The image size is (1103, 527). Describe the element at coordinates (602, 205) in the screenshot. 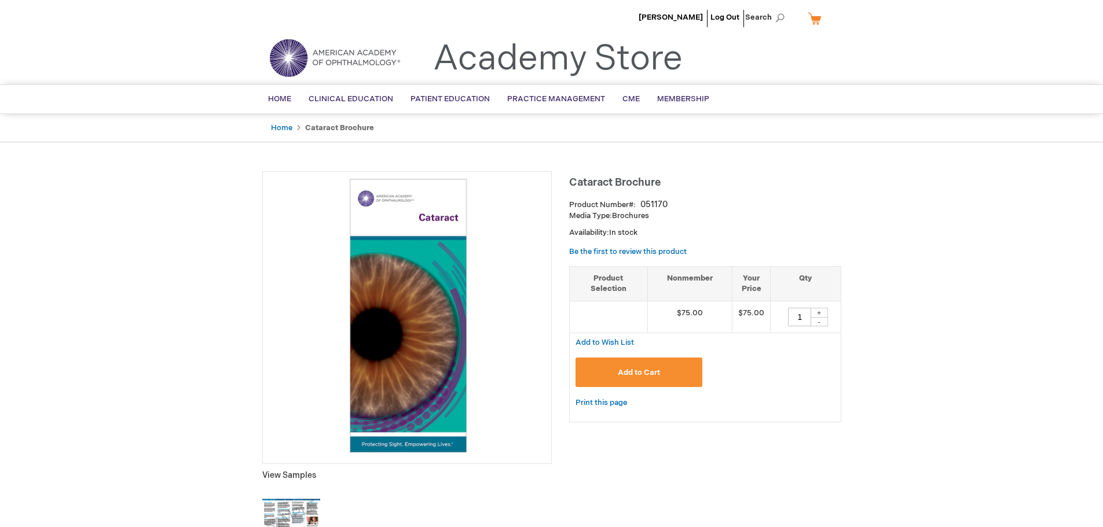

I see `strong: Product Number` at that location.